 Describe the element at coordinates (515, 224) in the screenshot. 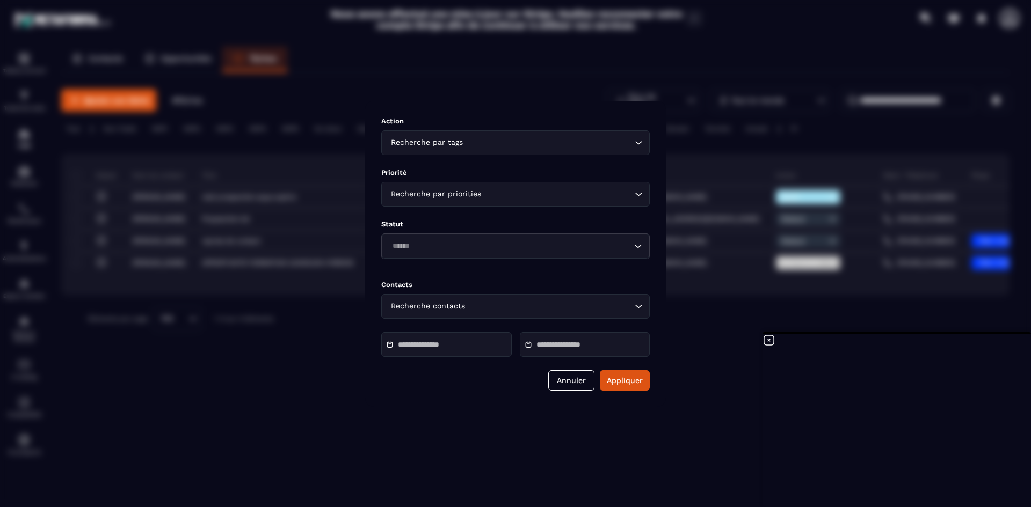

I see `p: Statut` at that location.